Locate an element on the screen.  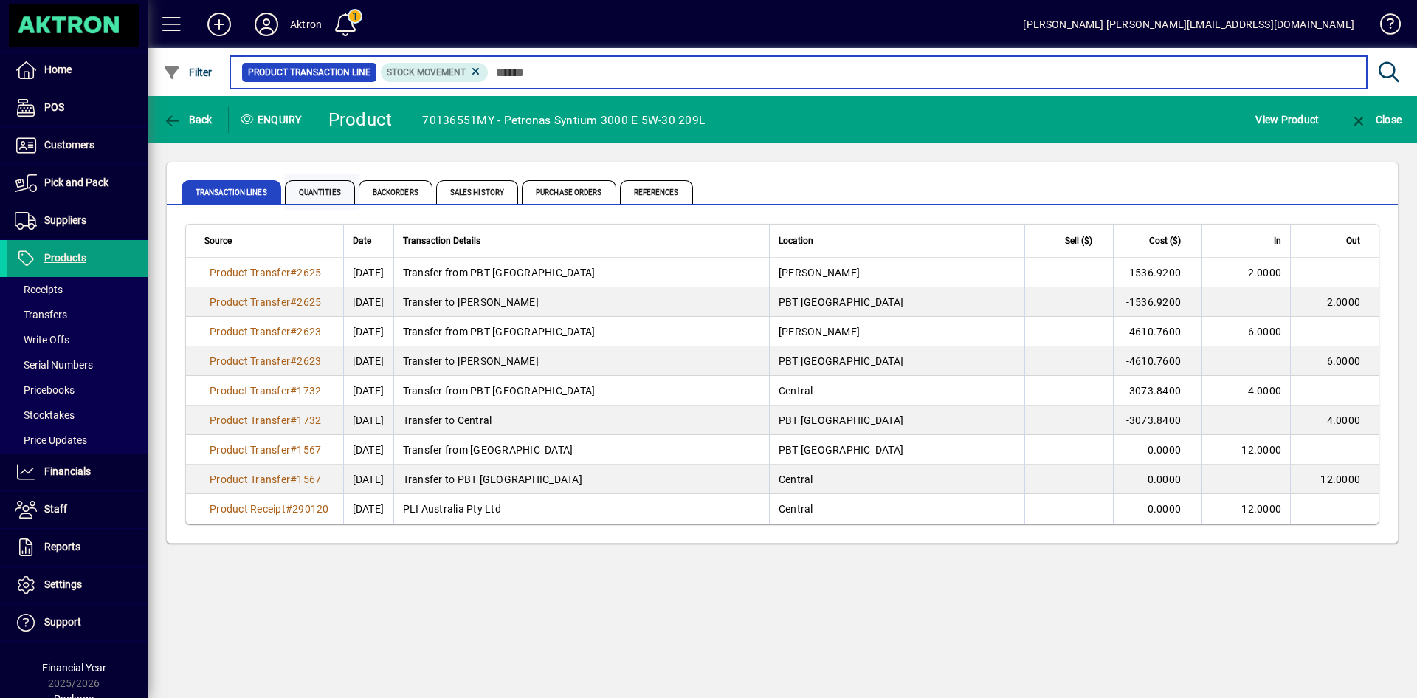
span: Write Offs is located at coordinates (42, 340).